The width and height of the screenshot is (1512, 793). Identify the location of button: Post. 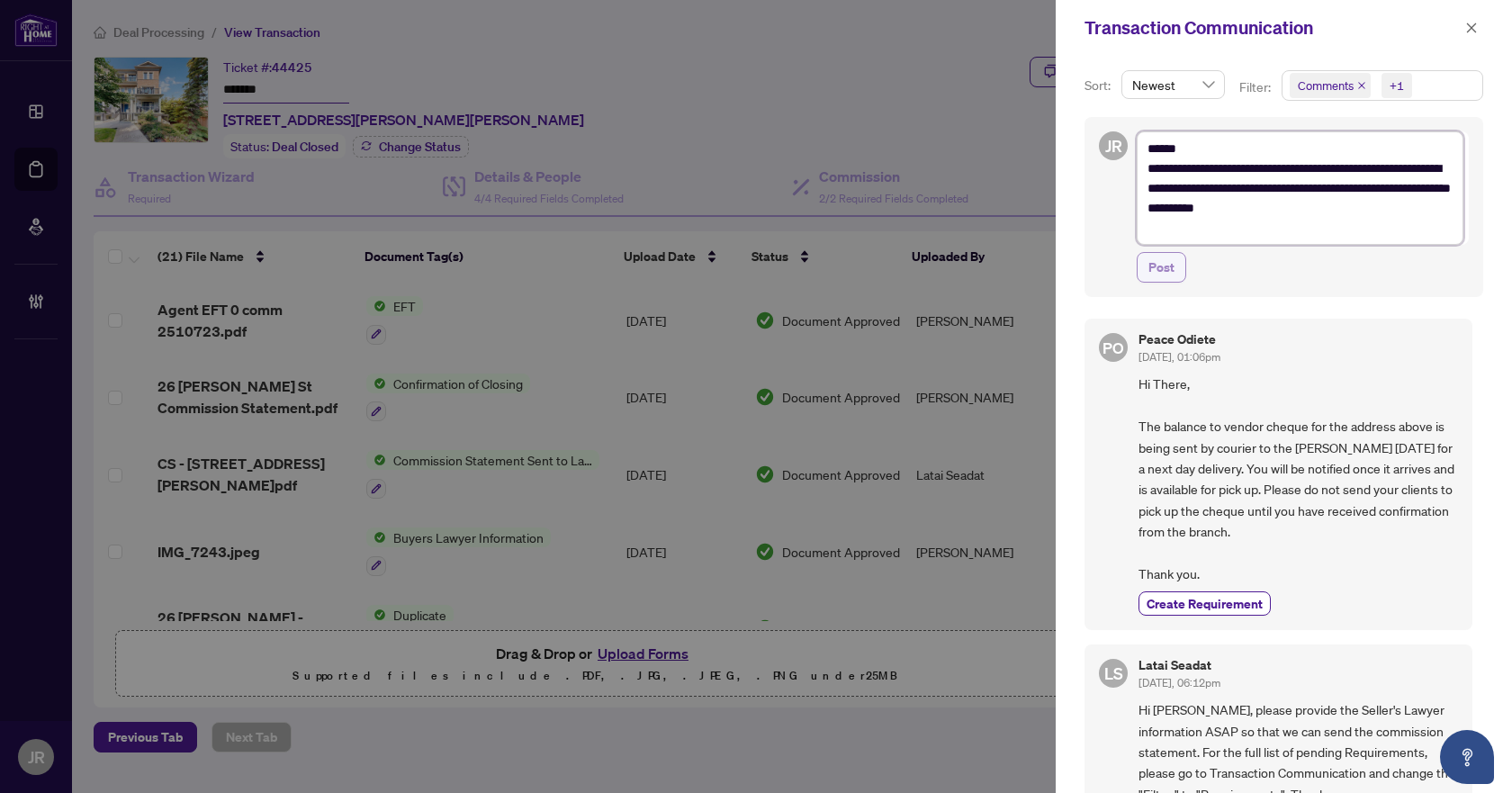
(1161, 267).